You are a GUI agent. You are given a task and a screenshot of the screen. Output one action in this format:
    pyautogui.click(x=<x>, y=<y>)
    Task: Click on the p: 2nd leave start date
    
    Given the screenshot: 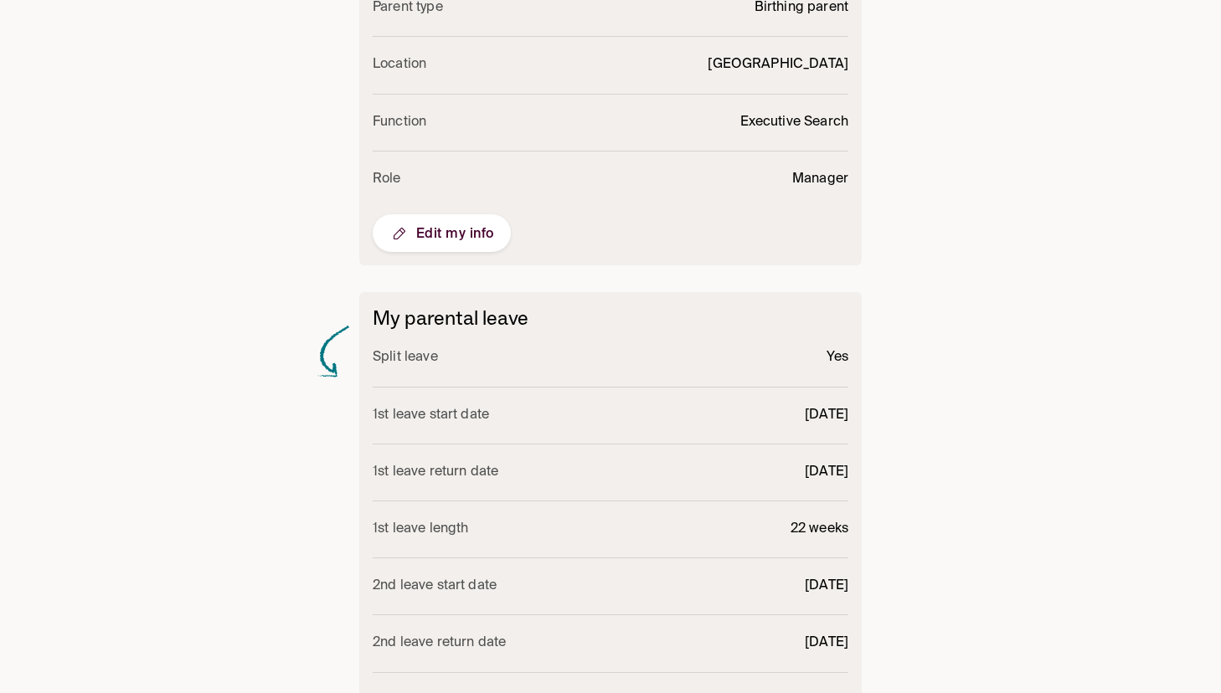 What is the action you would take?
    pyautogui.click(x=434, y=586)
    